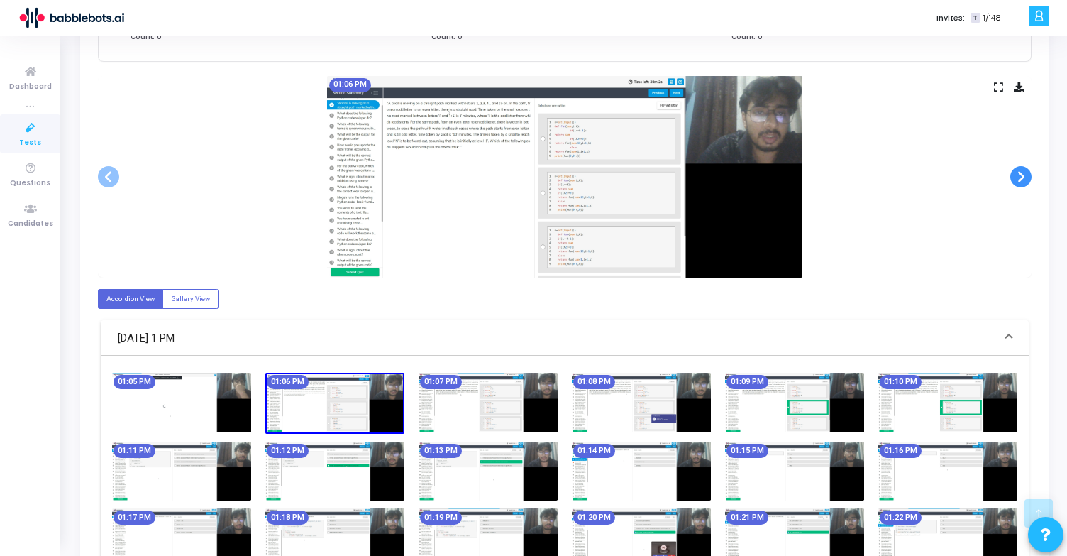 The image size is (1067, 556). I want to click on mat-chip: 01:11 PM, so click(134, 451).